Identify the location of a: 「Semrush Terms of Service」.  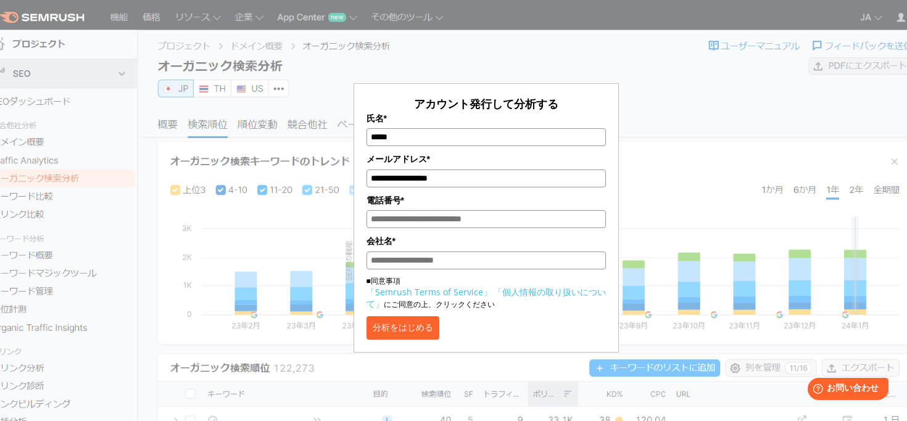
(429, 292).